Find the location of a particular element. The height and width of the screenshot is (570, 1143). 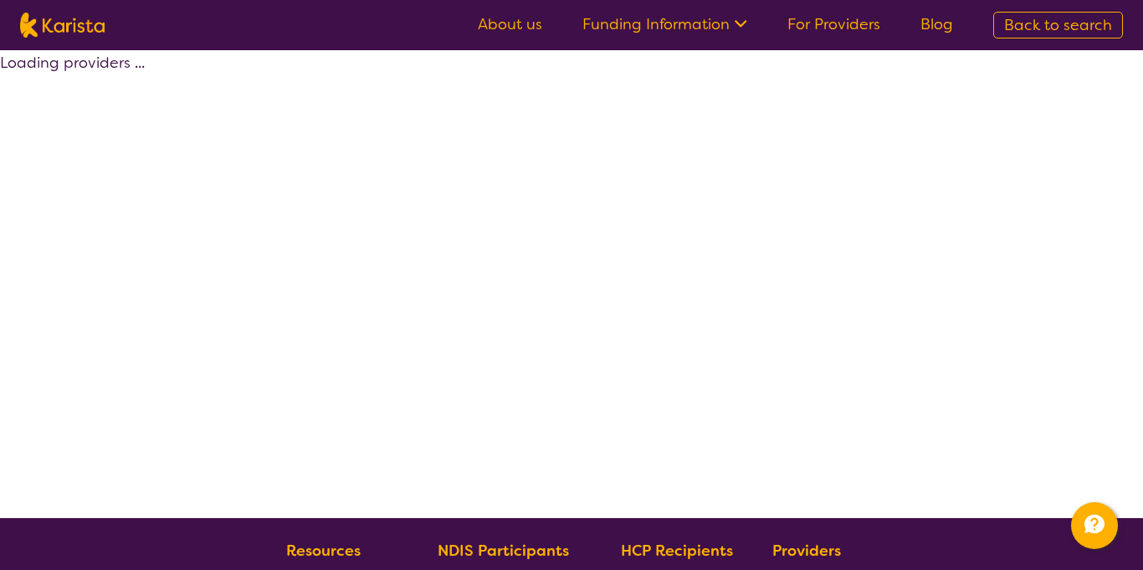

b: Providers is located at coordinates (806, 550).